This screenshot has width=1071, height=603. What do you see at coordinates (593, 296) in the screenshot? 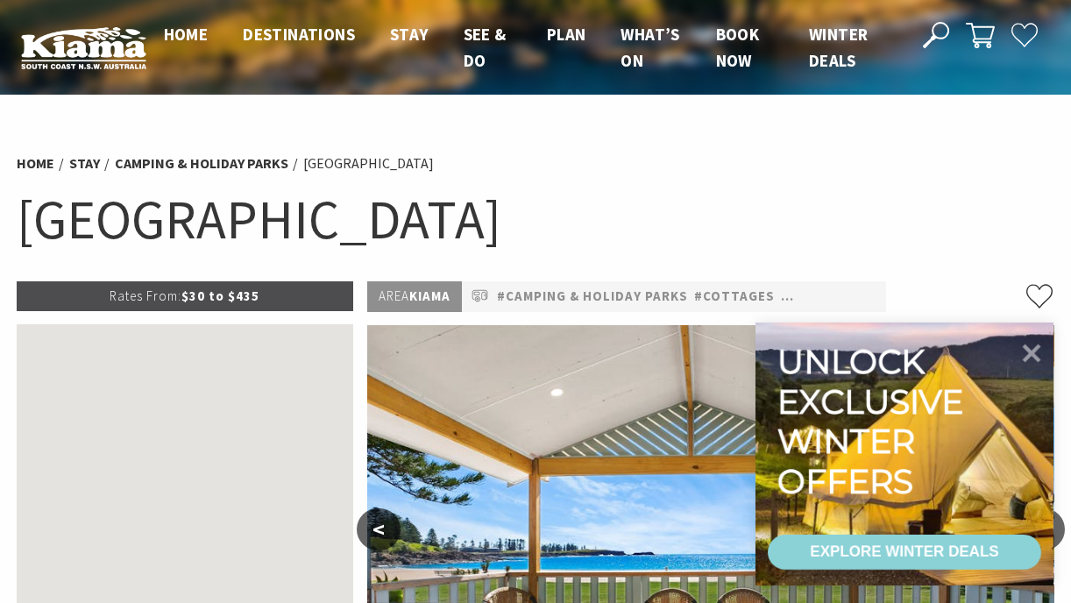
I see `a: #Camping & Holiday Parks` at bounding box center [593, 296].